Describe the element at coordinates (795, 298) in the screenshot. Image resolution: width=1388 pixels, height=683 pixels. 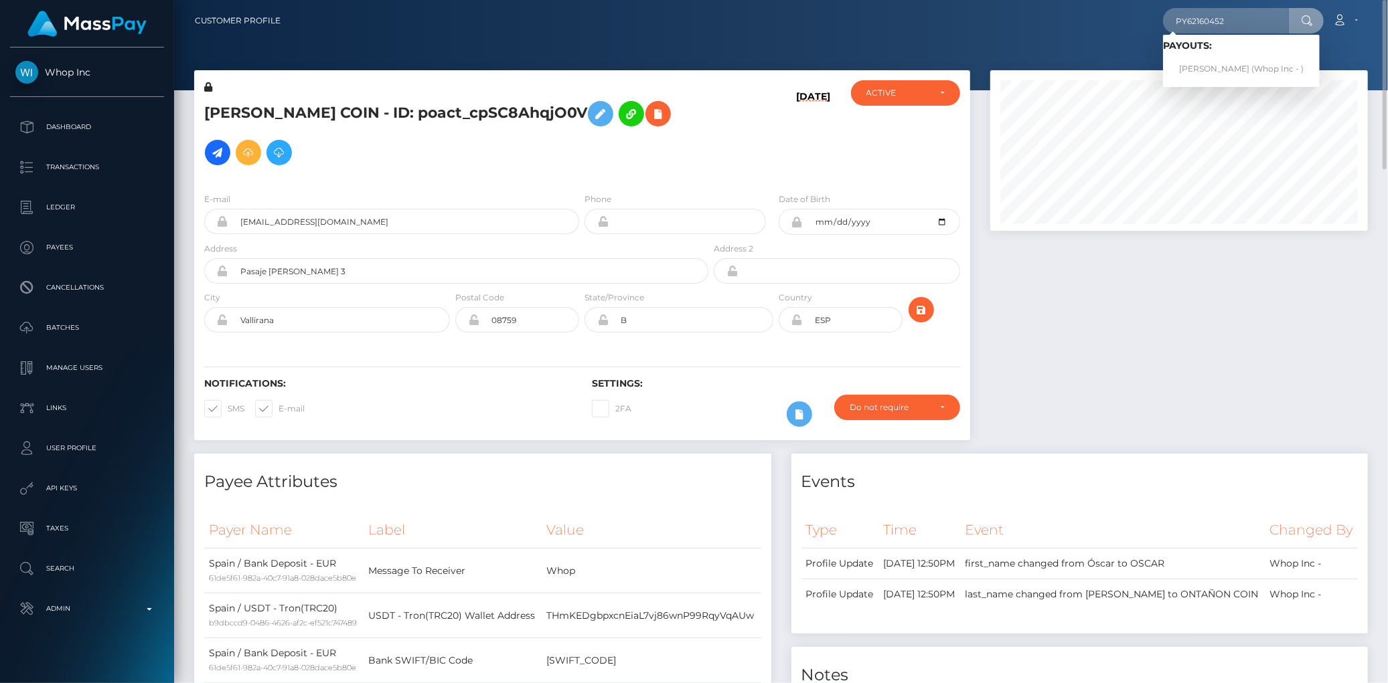
I see `label: Country` at that location.